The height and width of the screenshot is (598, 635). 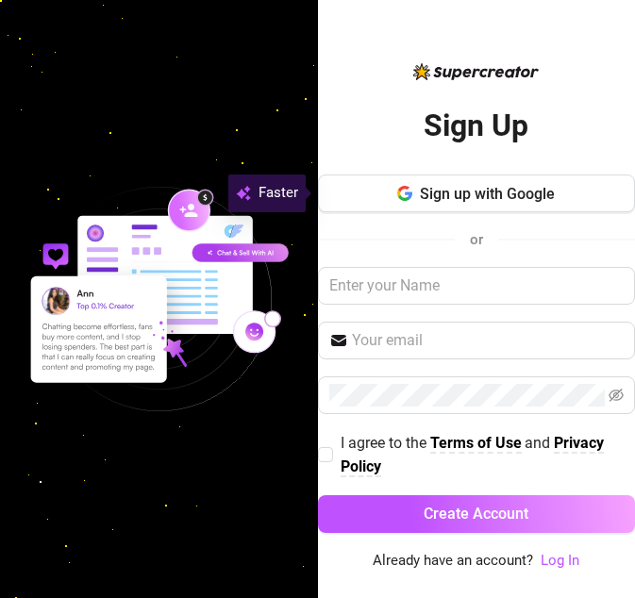 I want to click on a: Privacy Policy, so click(x=472, y=456).